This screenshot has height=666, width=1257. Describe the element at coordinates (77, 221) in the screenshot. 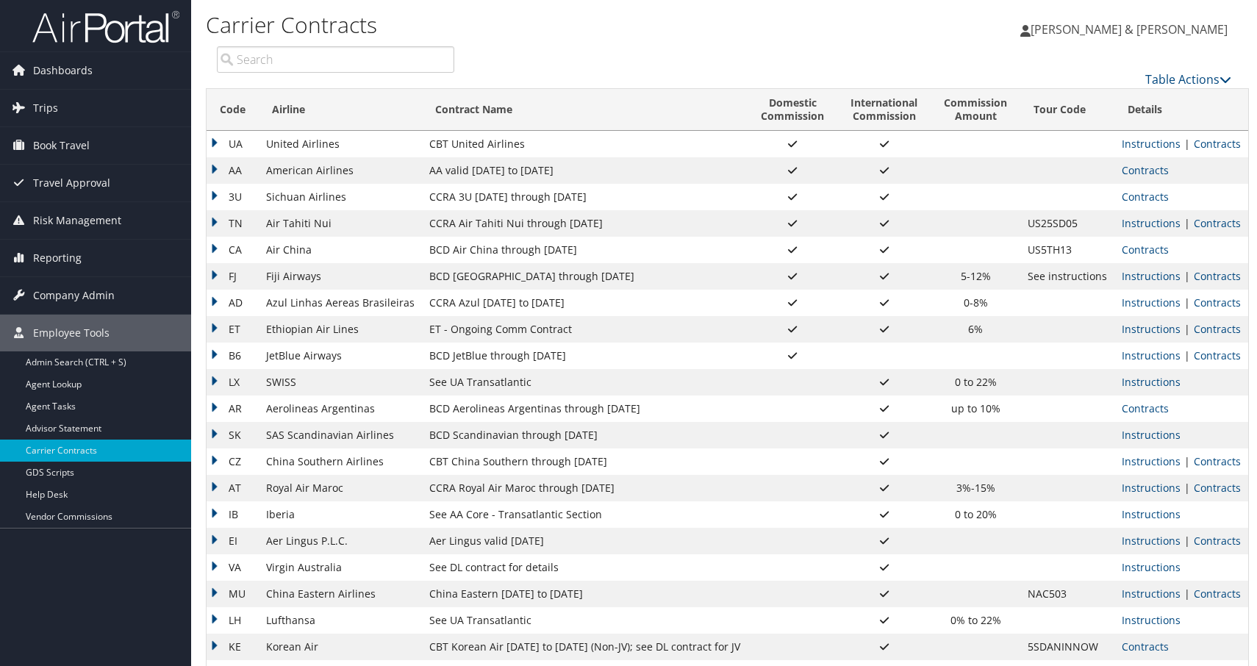

I see `span: Risk Management` at that location.